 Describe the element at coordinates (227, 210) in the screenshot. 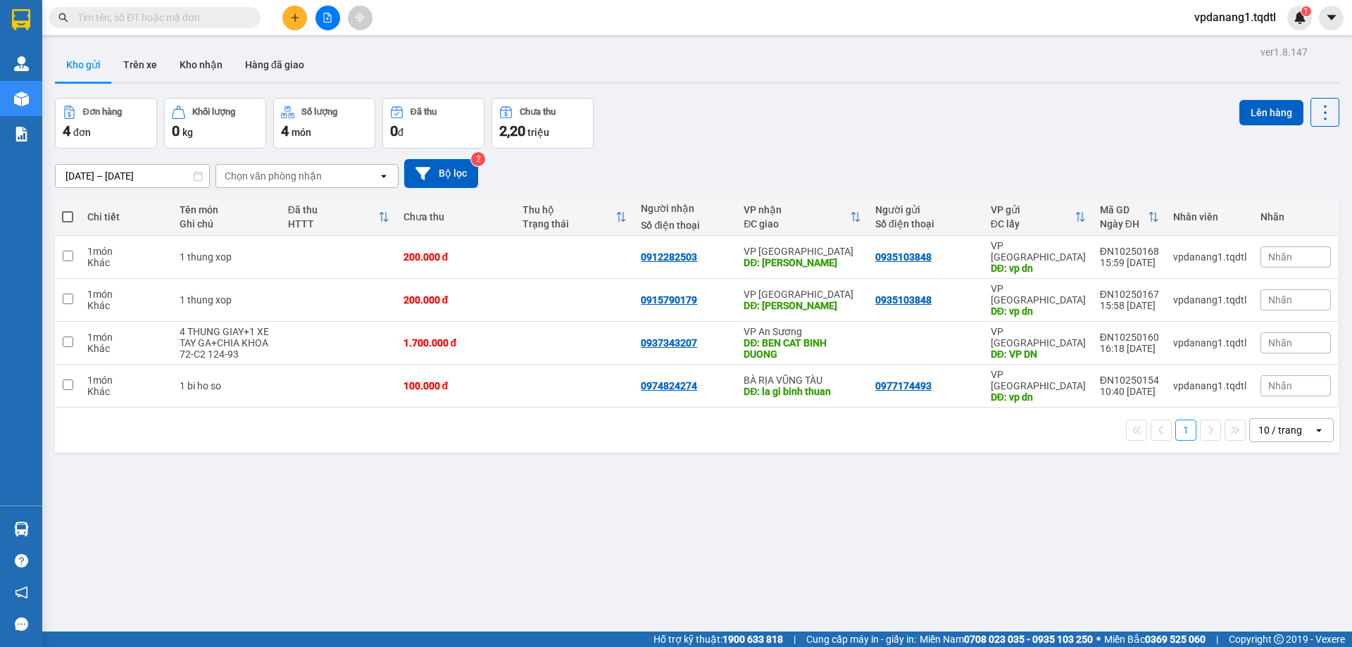

I see `div: Tên món` at that location.